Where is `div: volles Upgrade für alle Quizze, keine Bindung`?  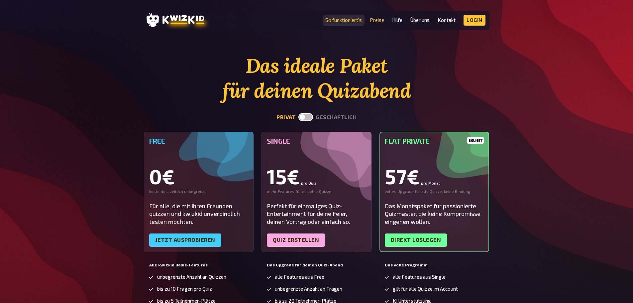 div: volles Upgrade für alle Quizze, keine Bindung is located at coordinates (435, 192).